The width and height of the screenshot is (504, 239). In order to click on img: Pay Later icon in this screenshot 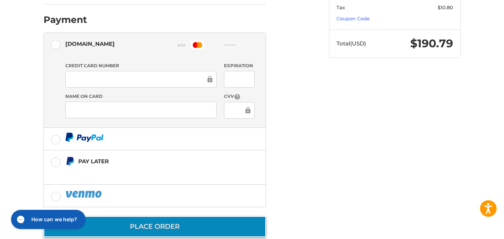, I will do `click(70, 161)`.